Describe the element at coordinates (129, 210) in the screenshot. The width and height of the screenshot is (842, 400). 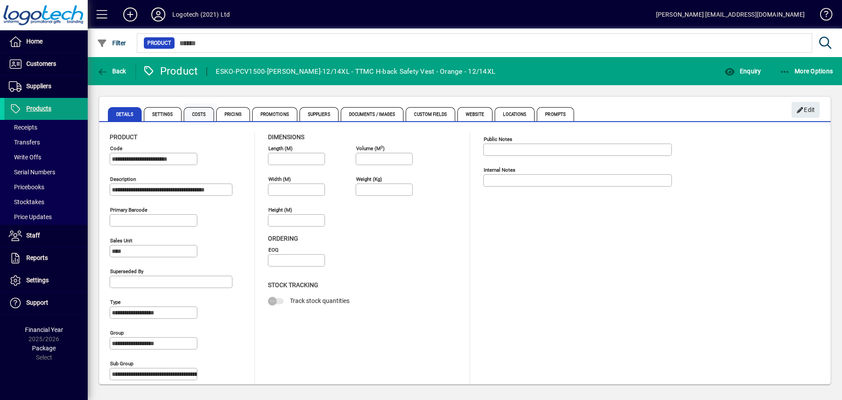
I see `mat-label: Primary barcode` at that location.